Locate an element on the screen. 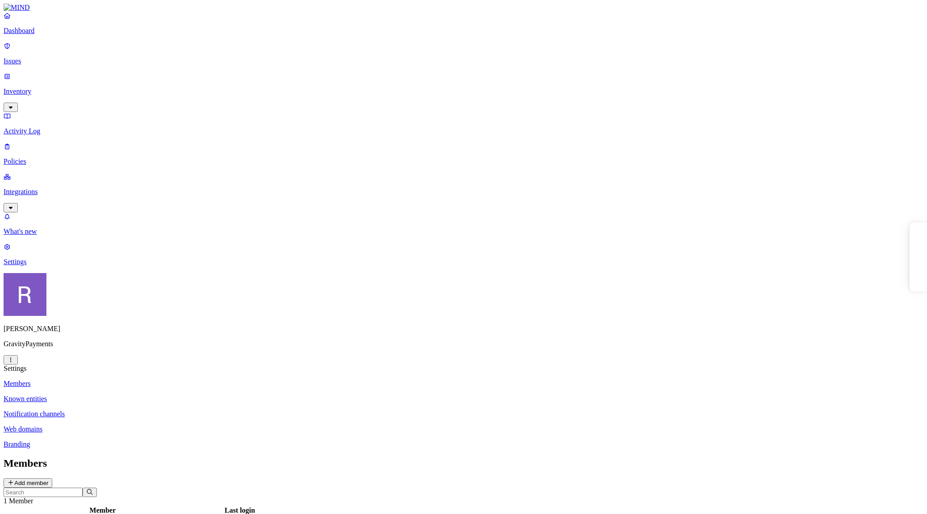 The width and height of the screenshot is (927, 514). div: Settings is located at coordinates (463, 368).